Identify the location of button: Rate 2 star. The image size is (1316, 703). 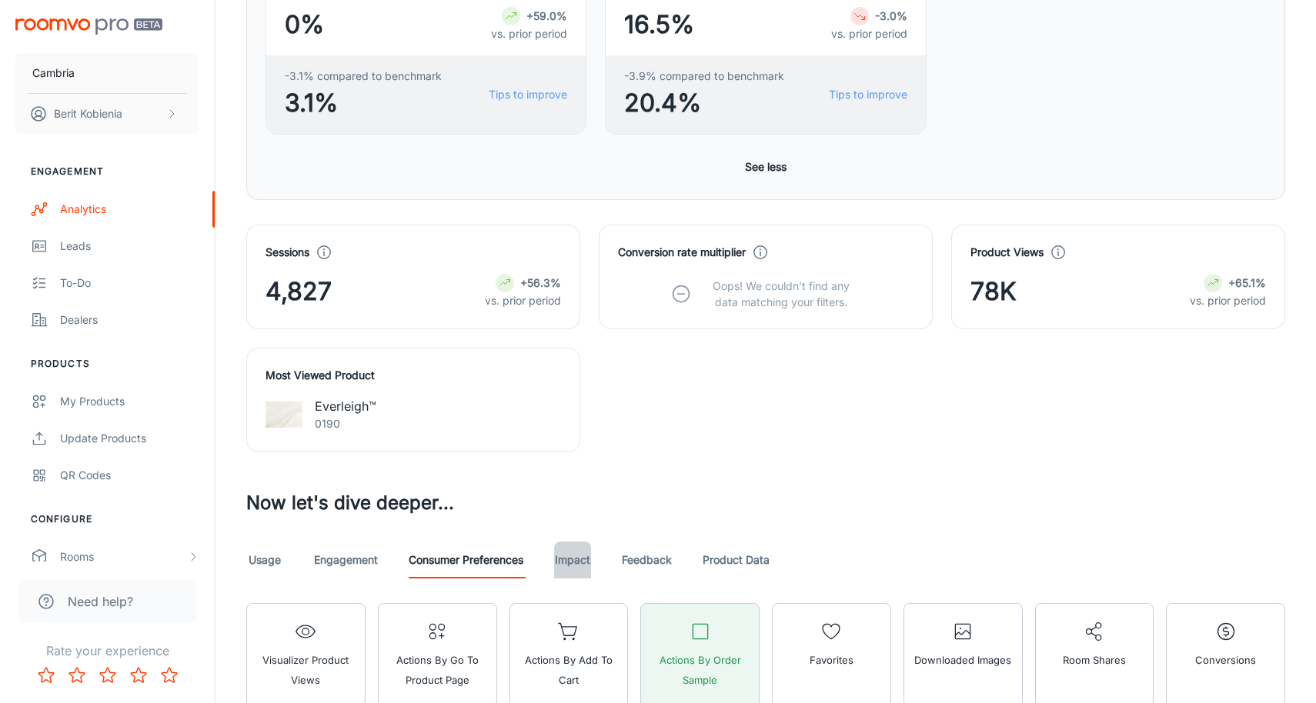
(77, 676).